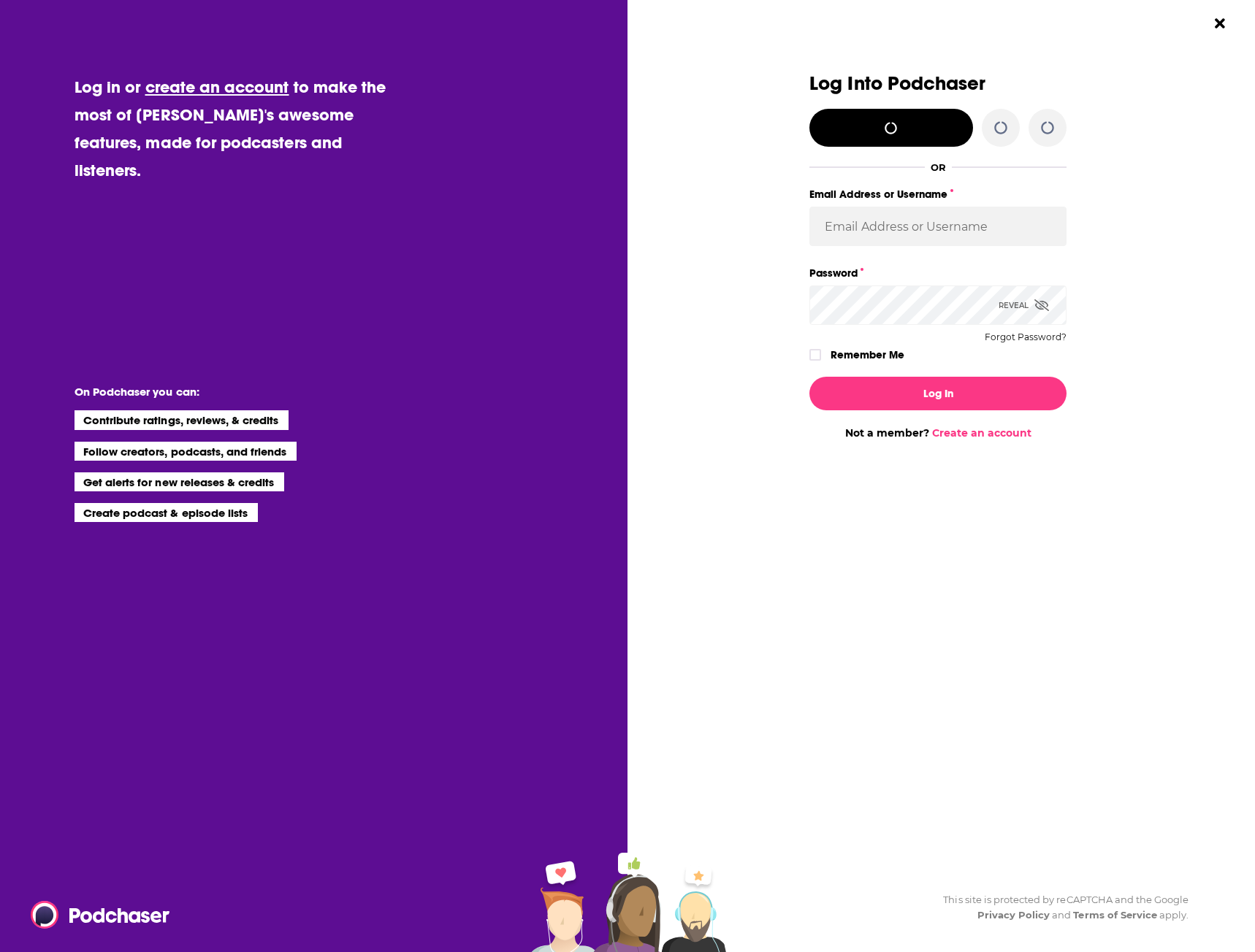  Describe the element at coordinates (1024, 305) in the screenshot. I see `div: Reveal` at that location.